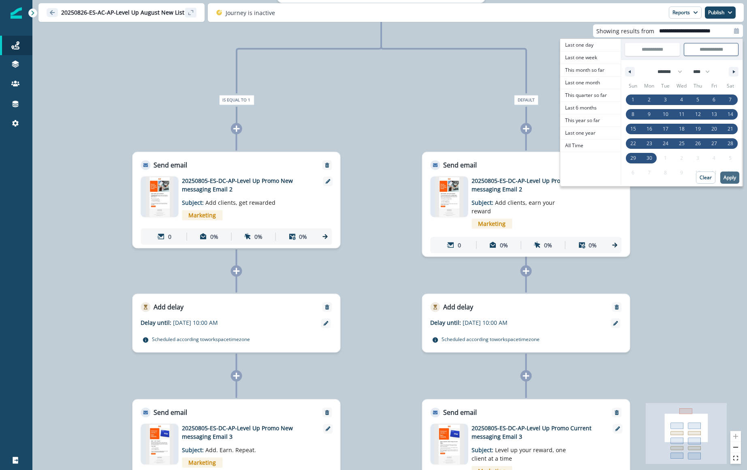 Image resolution: width=747 pixels, height=470 pixels. Describe the element at coordinates (730, 100) in the screenshot. I see `span: 7` at that location.